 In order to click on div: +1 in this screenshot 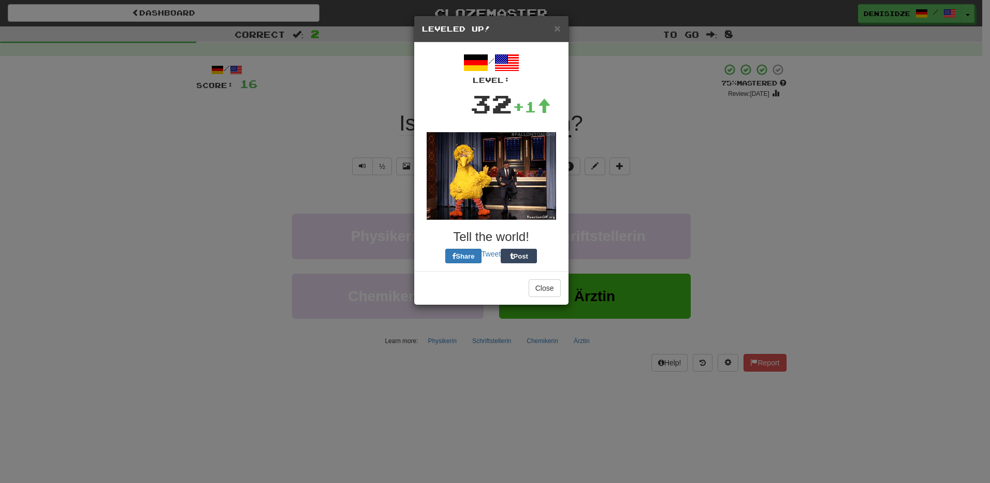, I will do `click(532, 107)`.